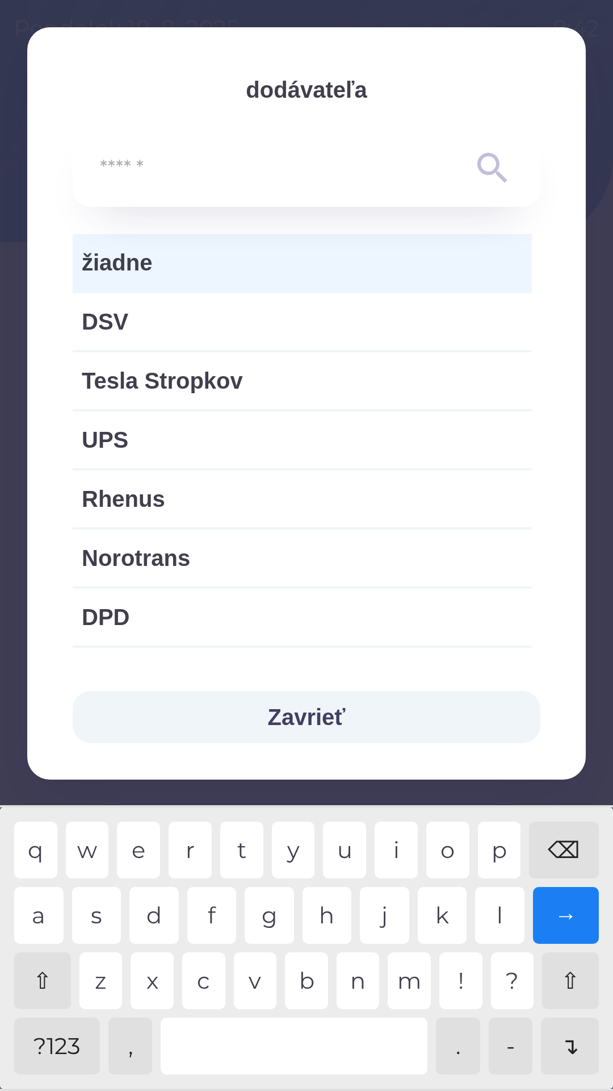 The height and width of the screenshot is (1091, 613). I want to click on span: Rhenus, so click(302, 499).